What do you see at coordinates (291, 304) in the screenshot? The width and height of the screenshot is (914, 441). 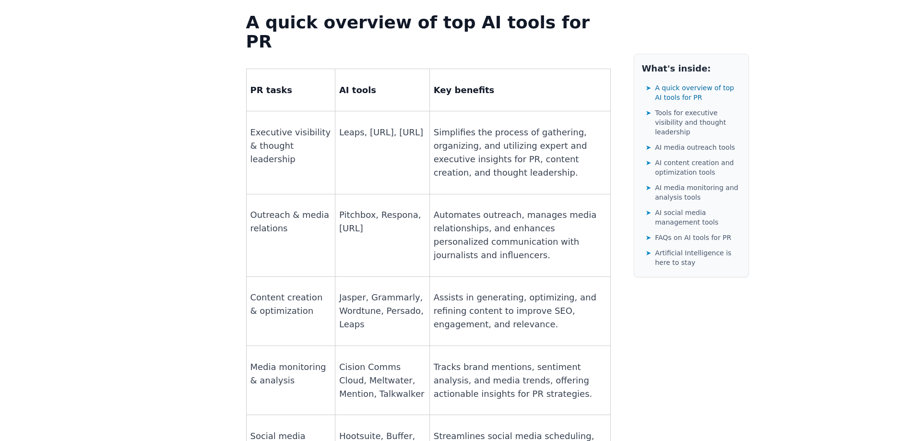 I see `p: Content creation & optimization` at bounding box center [291, 304].